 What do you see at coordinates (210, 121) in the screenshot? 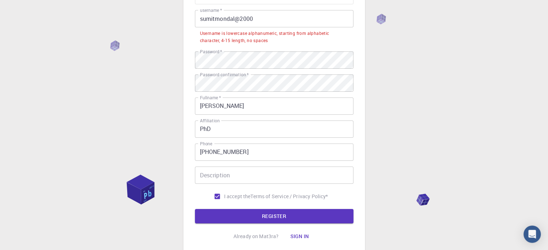
I see `label: Affiliation` at bounding box center [210, 121].